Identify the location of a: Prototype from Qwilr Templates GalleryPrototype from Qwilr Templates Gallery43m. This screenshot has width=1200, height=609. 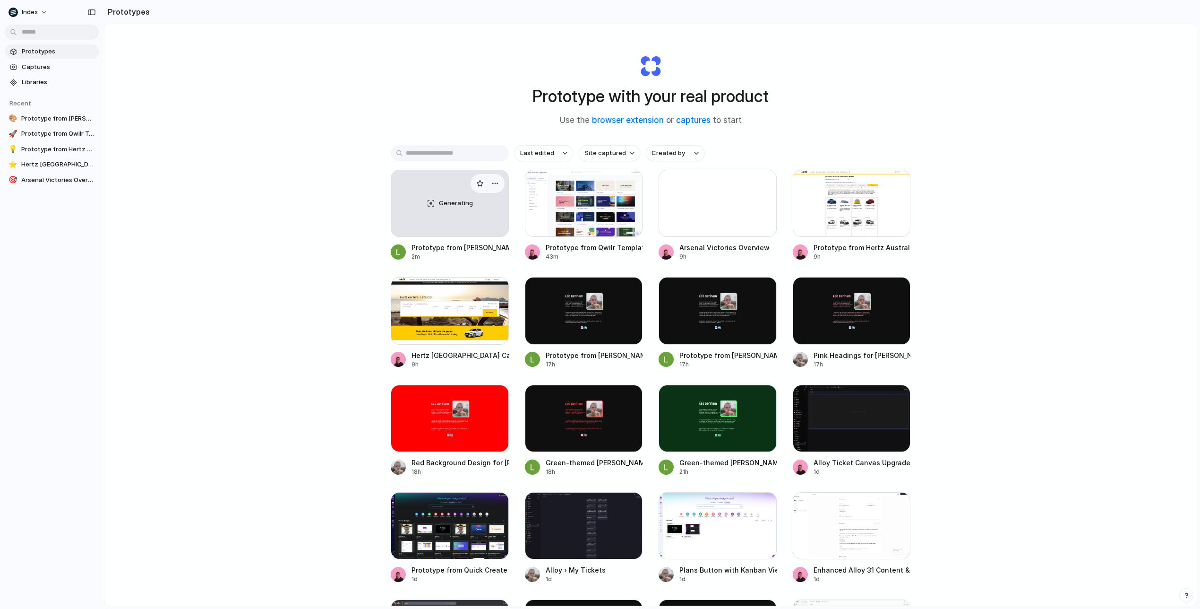
(584, 215).